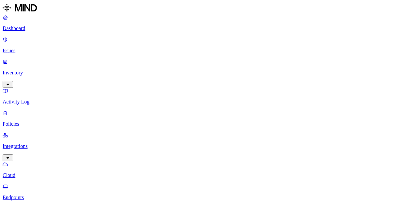  Describe the element at coordinates (209, 102) in the screenshot. I see `p: Activity Log` at that location.